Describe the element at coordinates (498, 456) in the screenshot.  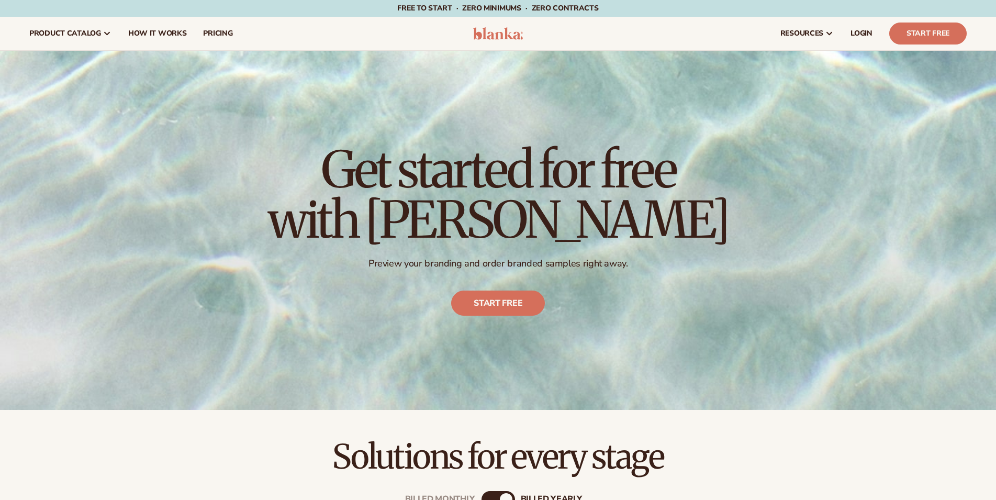
I see `h2: Solutions for every stage` at that location.